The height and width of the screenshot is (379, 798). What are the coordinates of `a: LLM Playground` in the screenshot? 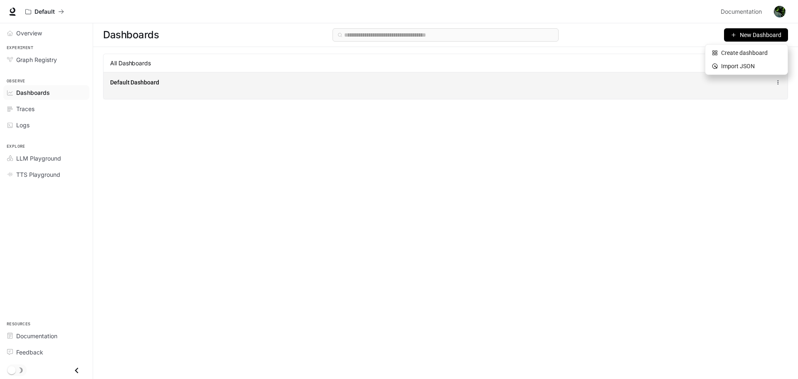 It's located at (46, 158).